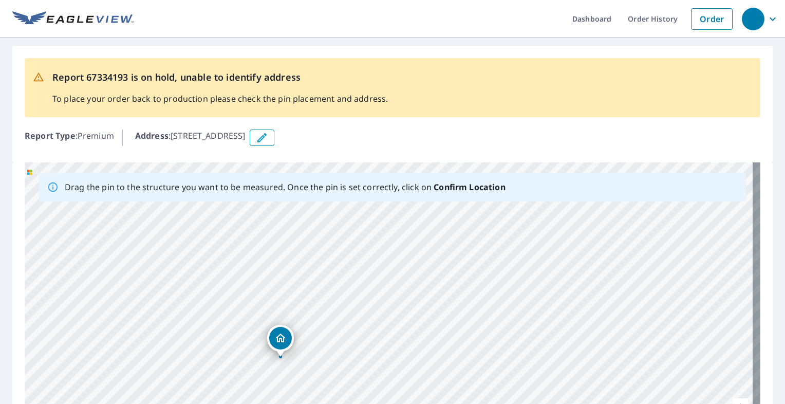  Describe the element at coordinates (220, 77) in the screenshot. I see `p: Report 67334193 is on hold, unable to identify address` at that location.